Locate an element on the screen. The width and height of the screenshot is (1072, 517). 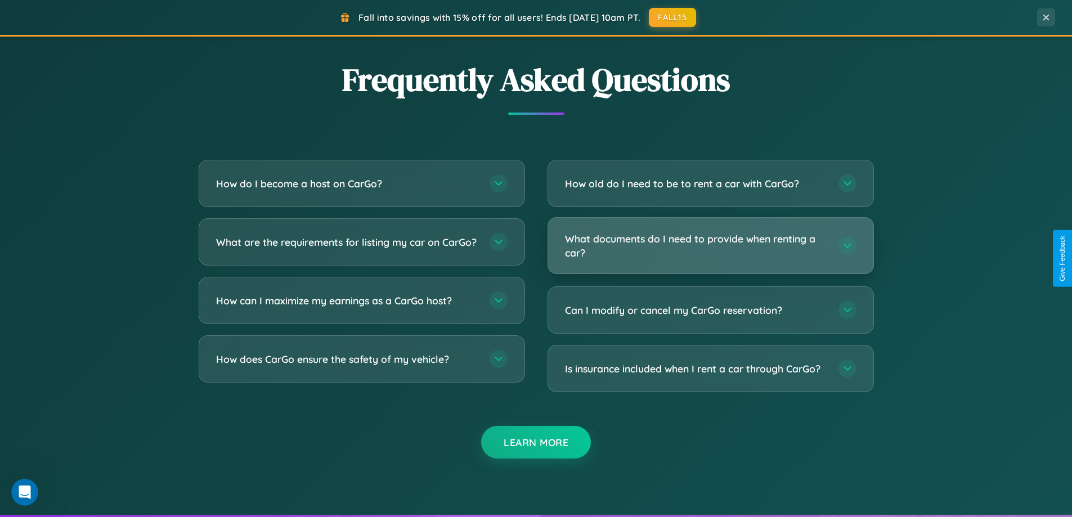
h3: How old do I need to be to rent a car with CarGo? is located at coordinates (696, 183).